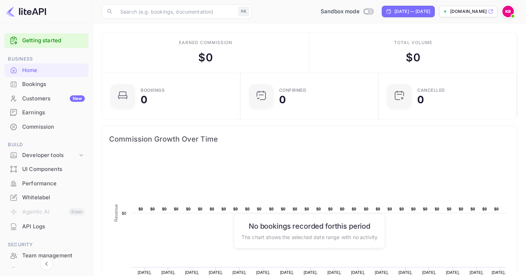 This screenshot has width=526, height=276. What do you see at coordinates (310, 139) in the screenshot?
I see `span: Commission Growth Over Time` at bounding box center [310, 139].